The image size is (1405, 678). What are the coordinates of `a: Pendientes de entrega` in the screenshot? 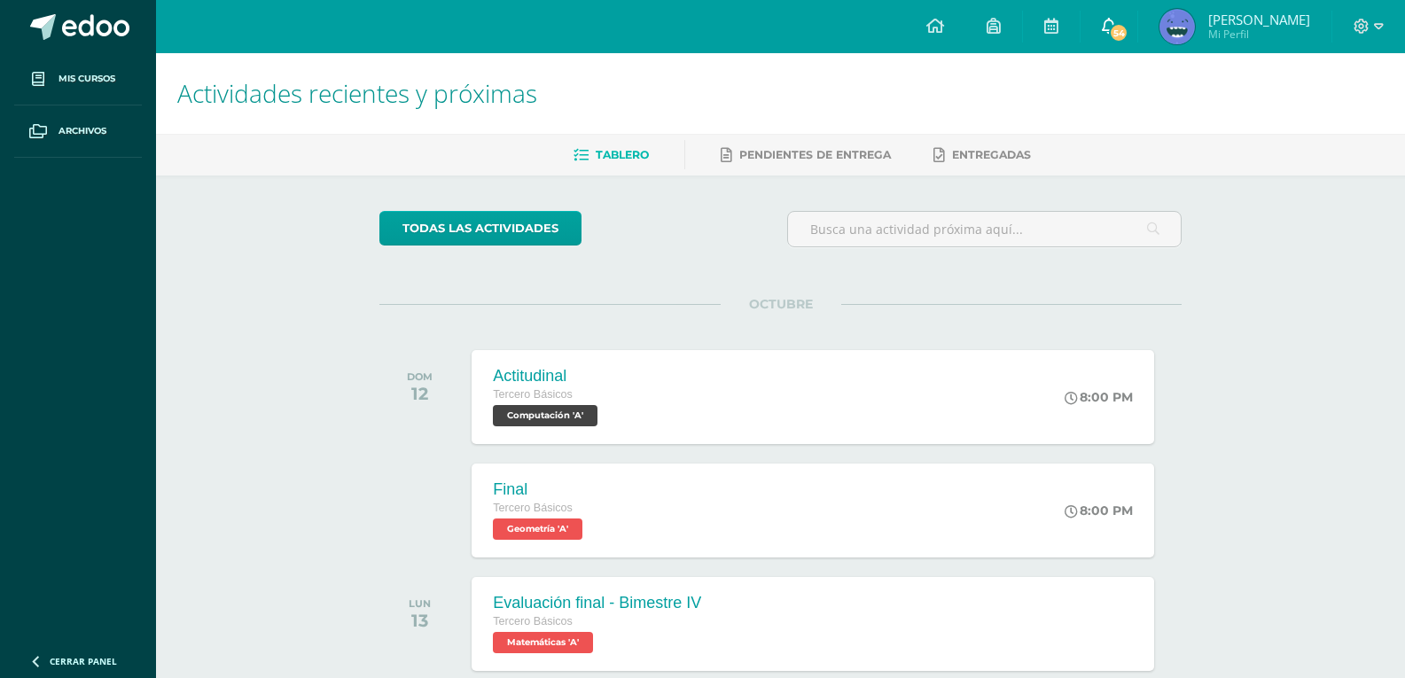 It's located at (806, 155).